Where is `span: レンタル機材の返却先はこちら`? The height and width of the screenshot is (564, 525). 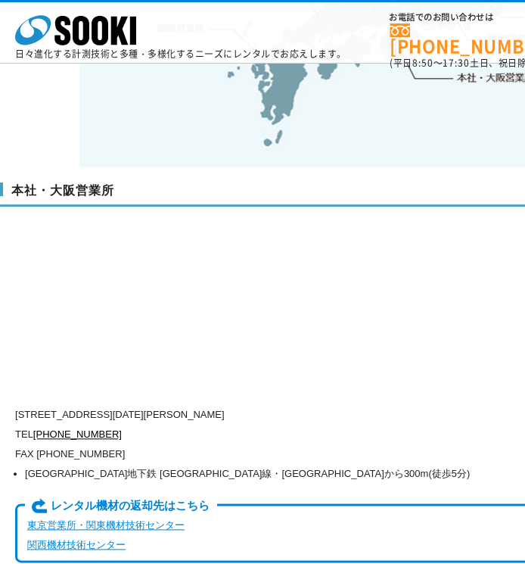 span: レンタル機材の返却先はこちら is located at coordinates (120, 506).